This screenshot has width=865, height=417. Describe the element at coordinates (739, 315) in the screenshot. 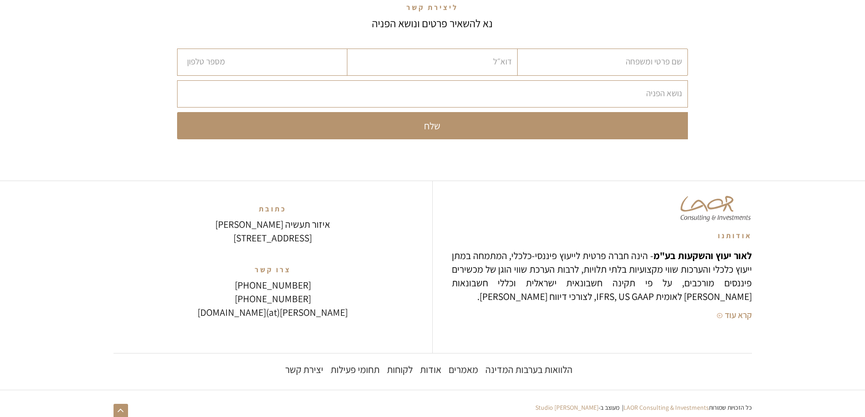

I see `div: קרא עוד` at that location.